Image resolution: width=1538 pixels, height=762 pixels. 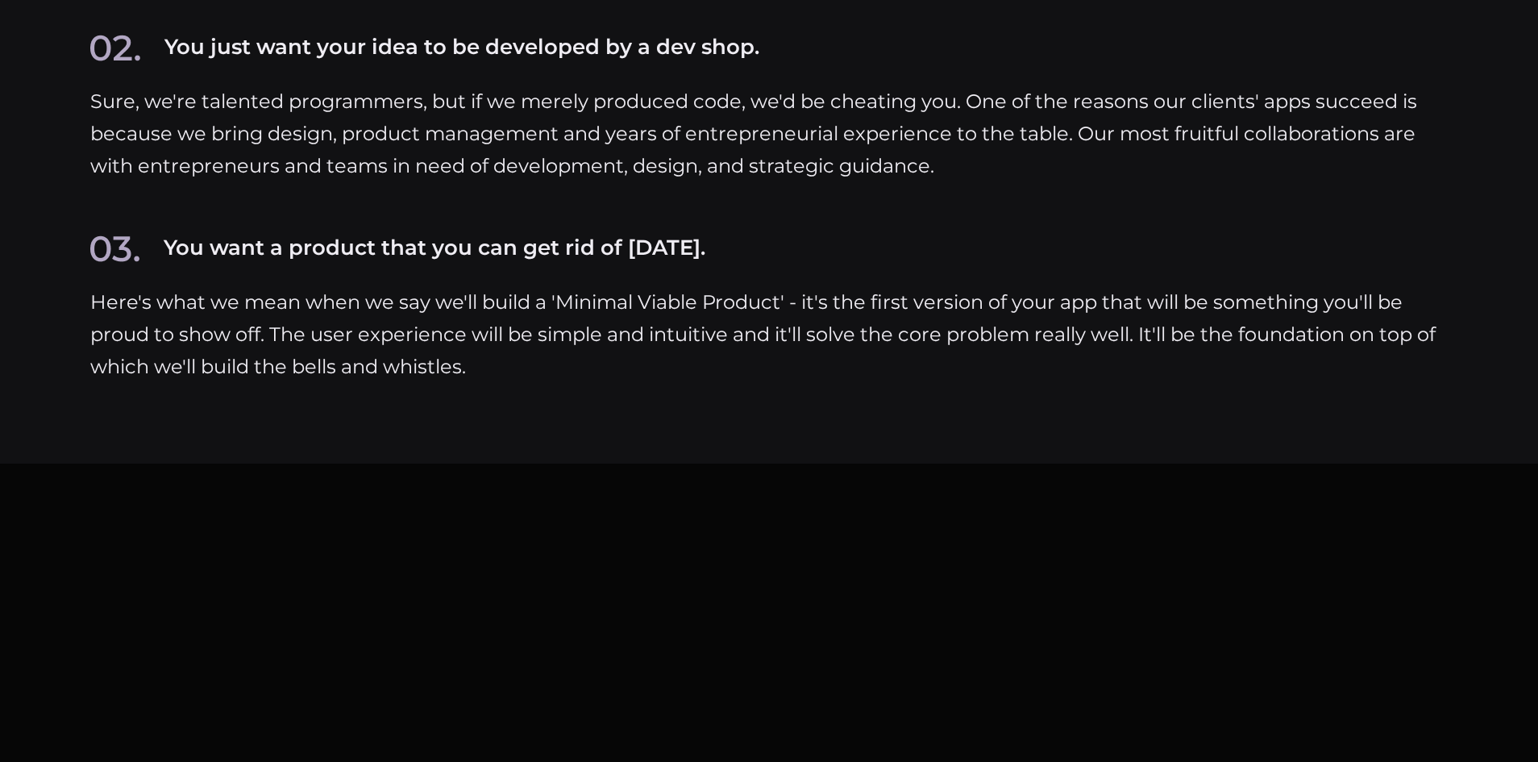 What do you see at coordinates (769, 335) in the screenshot?
I see `p: Here's what we mean when we say we'll build a 'Minimal Viable Product' - it's the first version o...` at bounding box center [769, 335].